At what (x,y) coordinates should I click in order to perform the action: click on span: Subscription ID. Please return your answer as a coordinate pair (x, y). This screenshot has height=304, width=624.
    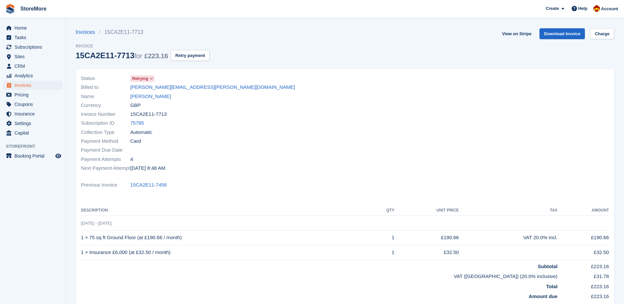
    Looking at the image, I should click on (106, 123).